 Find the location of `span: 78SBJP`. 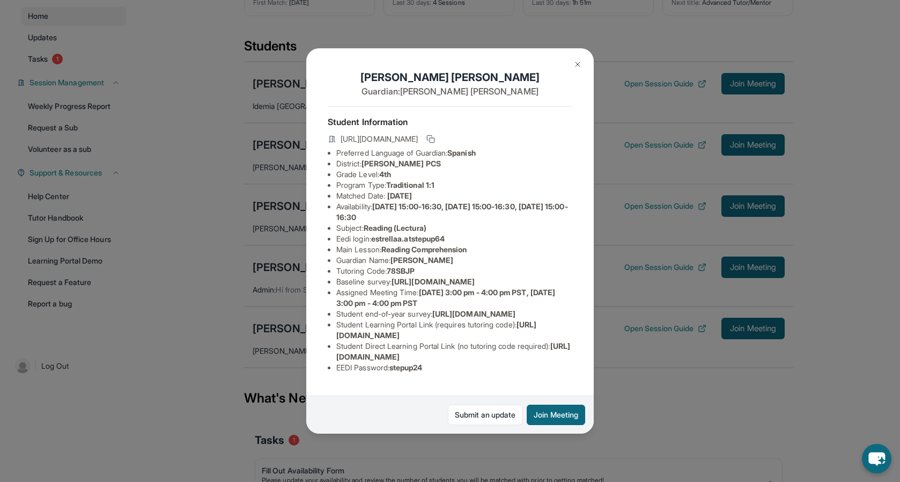

span: 78SBJP is located at coordinates (401, 270).